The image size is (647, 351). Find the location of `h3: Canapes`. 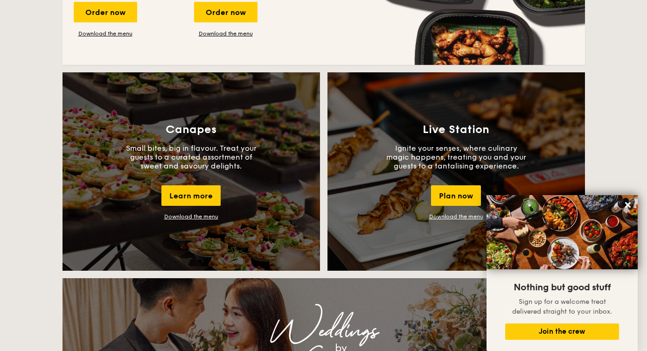

h3: Canapes is located at coordinates (191, 130).